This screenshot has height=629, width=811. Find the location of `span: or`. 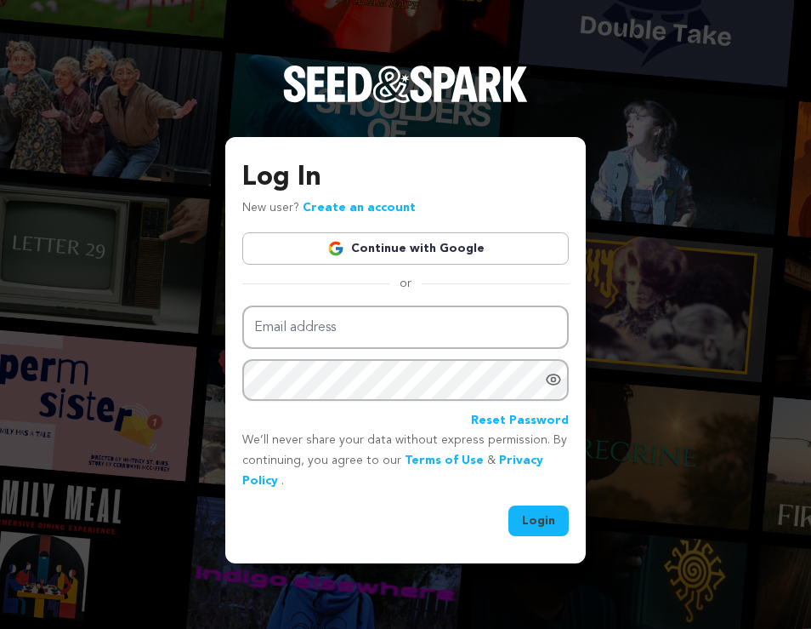

span: or is located at coordinates (406, 283).